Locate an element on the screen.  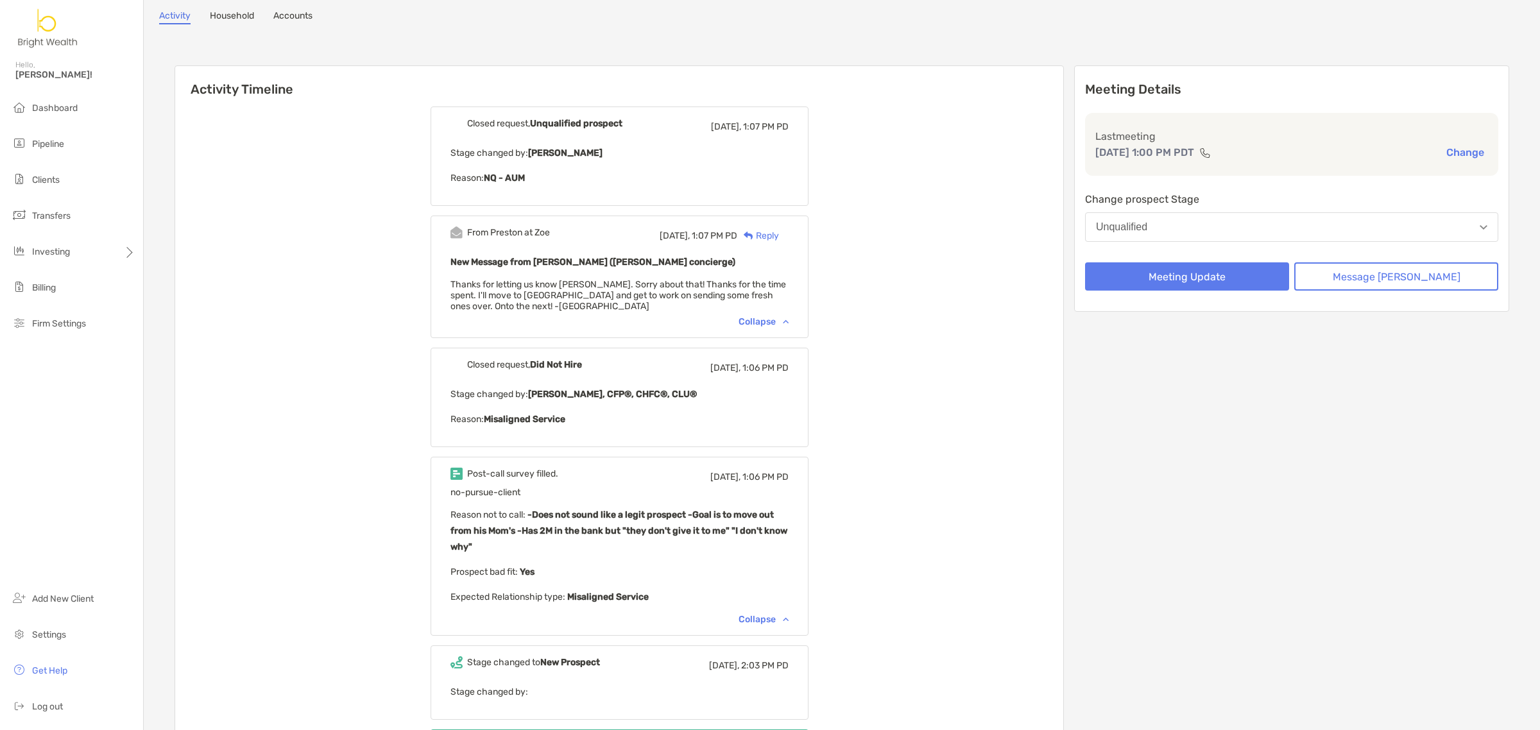
b: NQ - AUM is located at coordinates (504, 178).